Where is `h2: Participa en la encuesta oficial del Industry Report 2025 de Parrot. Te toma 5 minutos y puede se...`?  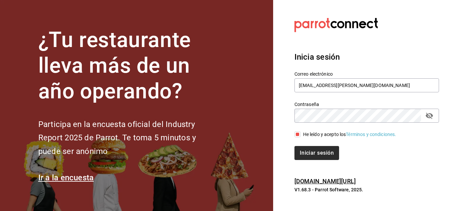
h2: Participa en la encuesta oficial del Industry Report 2025 de Parrot. Te toma 5 minutos y puede se... is located at coordinates (128, 138).